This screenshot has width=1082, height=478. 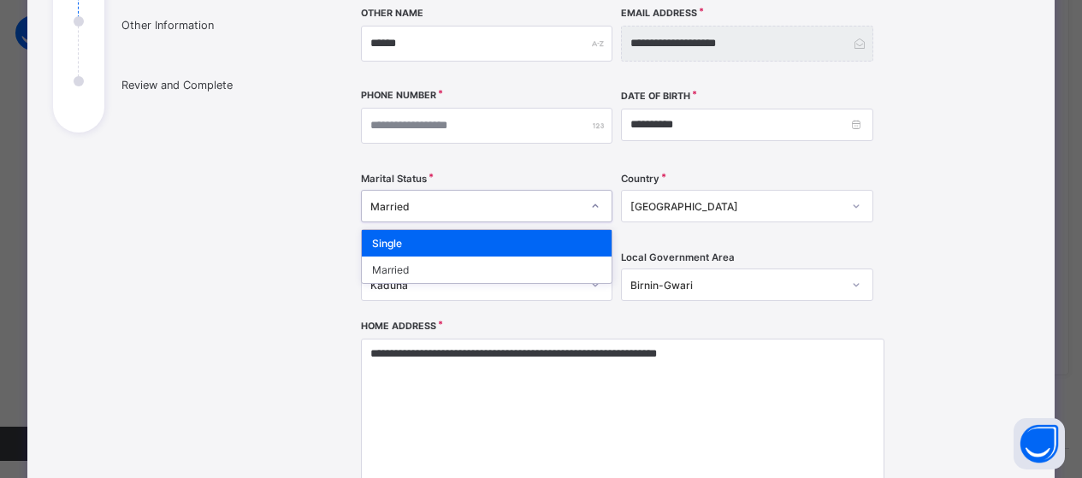 I want to click on label: Other Name, so click(x=392, y=13).